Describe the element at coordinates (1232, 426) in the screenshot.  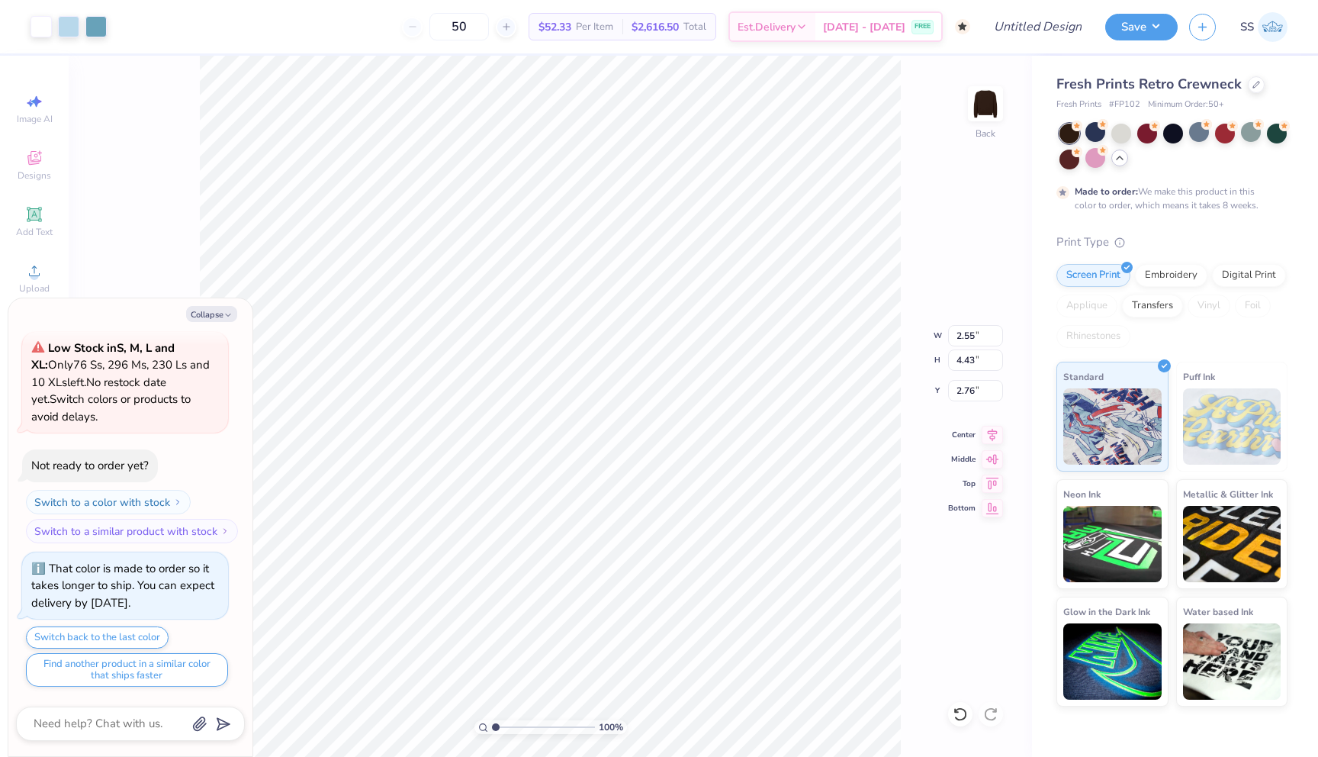
I see `img: Puff Ink` at that location.